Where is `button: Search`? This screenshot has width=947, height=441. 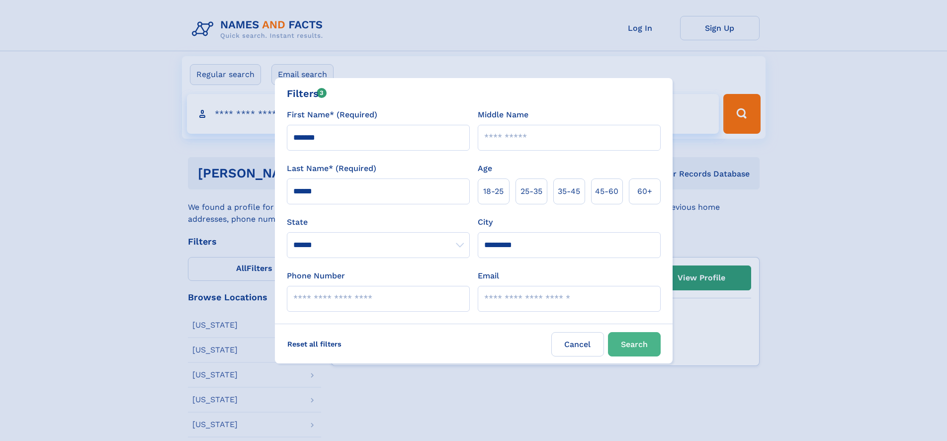 button: Search is located at coordinates (634, 344).